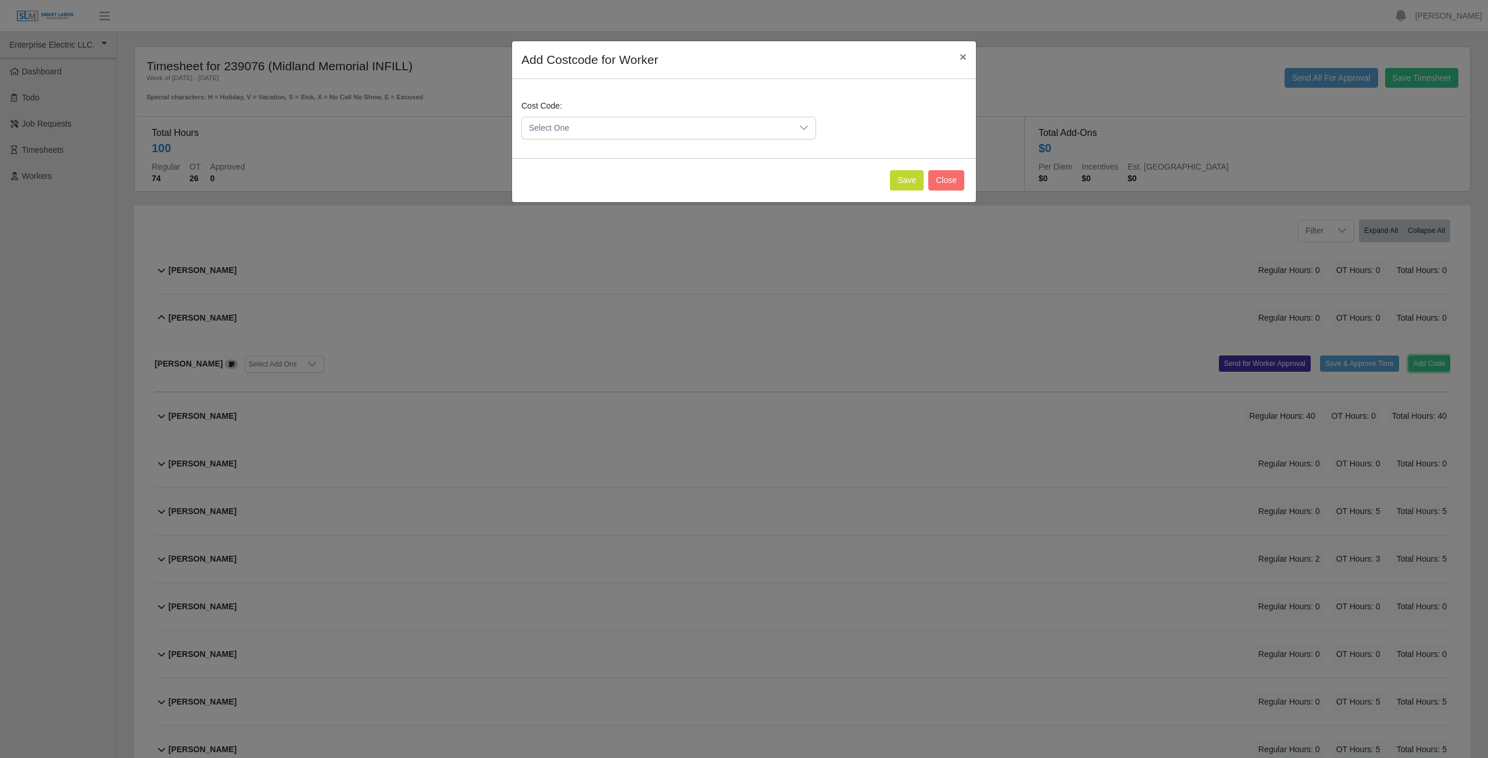 The image size is (1488, 758). Describe the element at coordinates (589, 60) in the screenshot. I see `h4: Add Costcode for Worker` at that location.